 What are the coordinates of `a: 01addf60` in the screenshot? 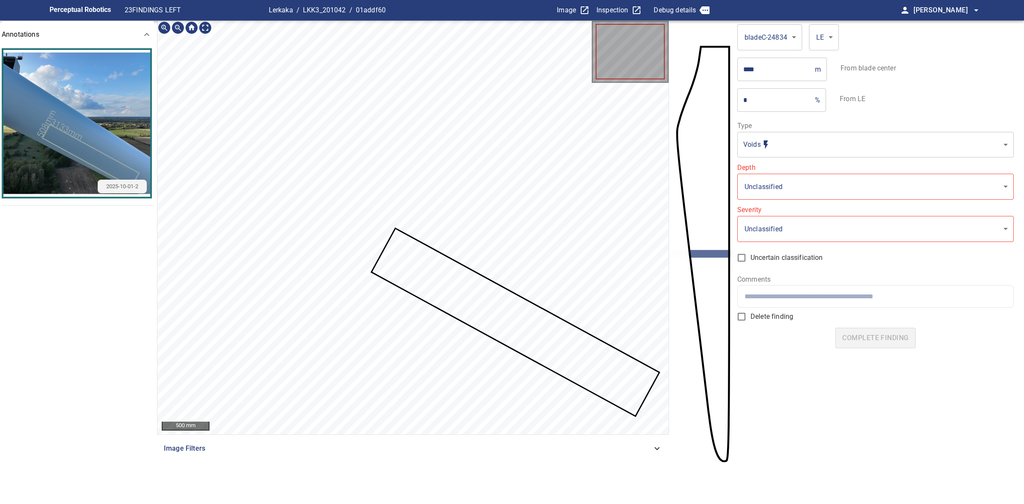 It's located at (371, 10).